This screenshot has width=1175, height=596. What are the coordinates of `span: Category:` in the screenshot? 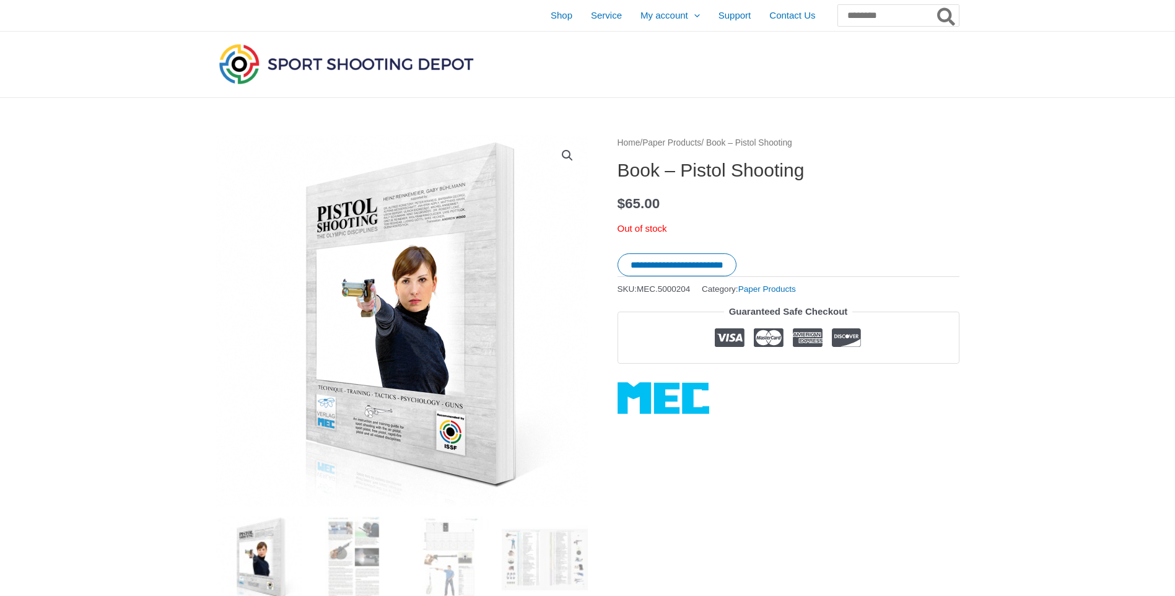 It's located at (749, 289).